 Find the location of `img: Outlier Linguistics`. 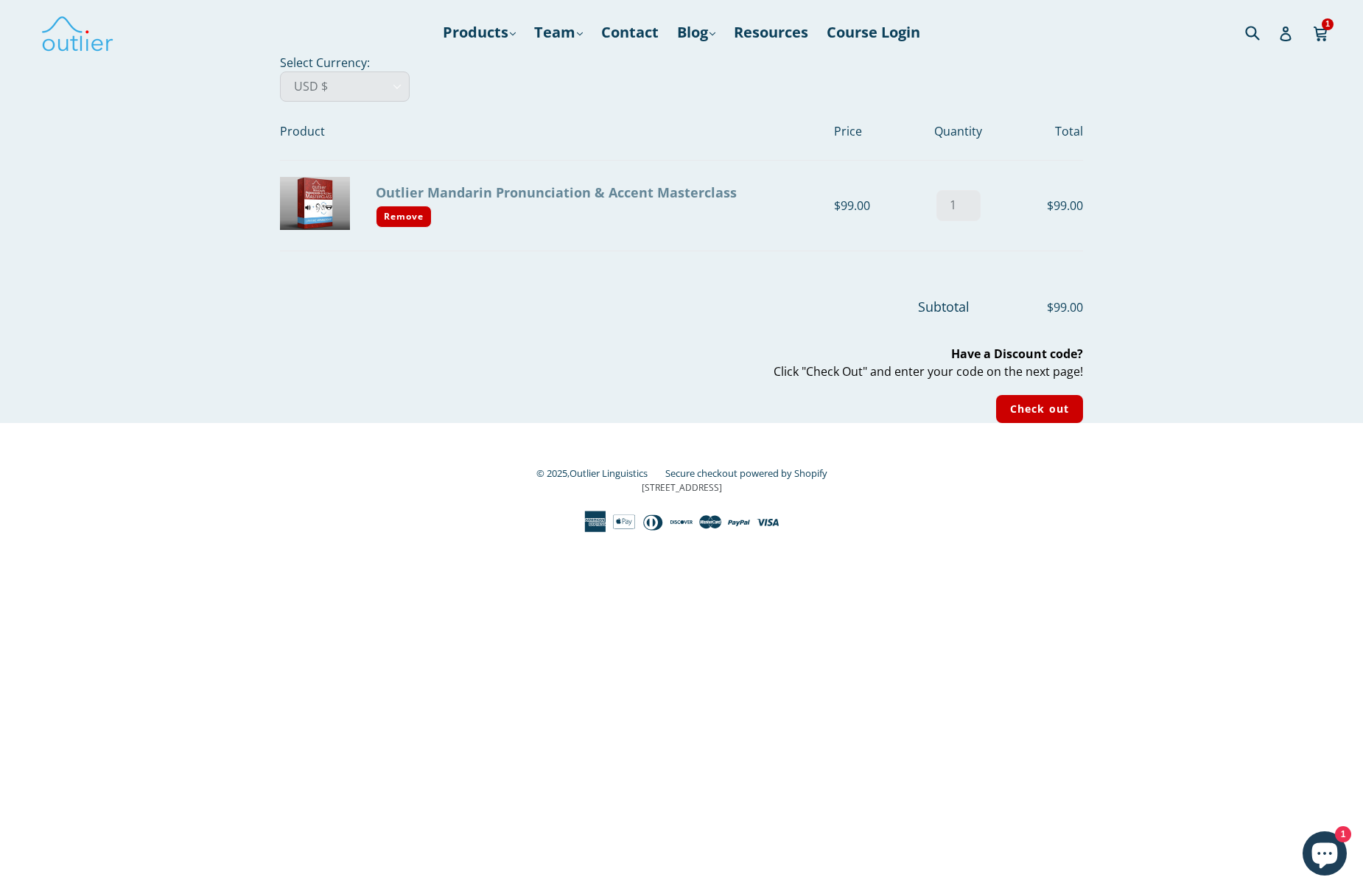

img: Outlier Linguistics is located at coordinates (77, 32).